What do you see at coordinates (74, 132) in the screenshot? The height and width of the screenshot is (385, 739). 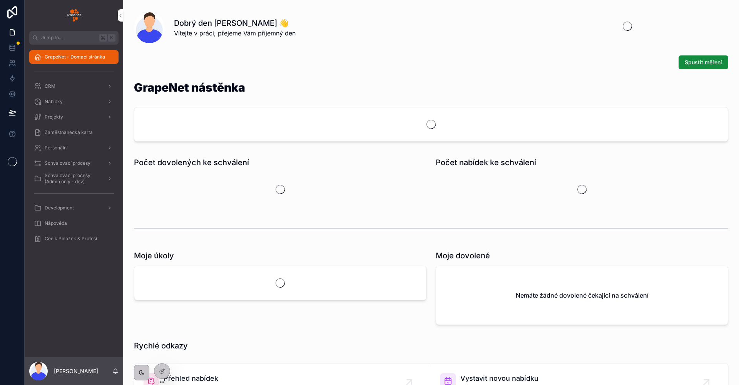 I see `a: Zaměstnanecká karta` at bounding box center [74, 132].